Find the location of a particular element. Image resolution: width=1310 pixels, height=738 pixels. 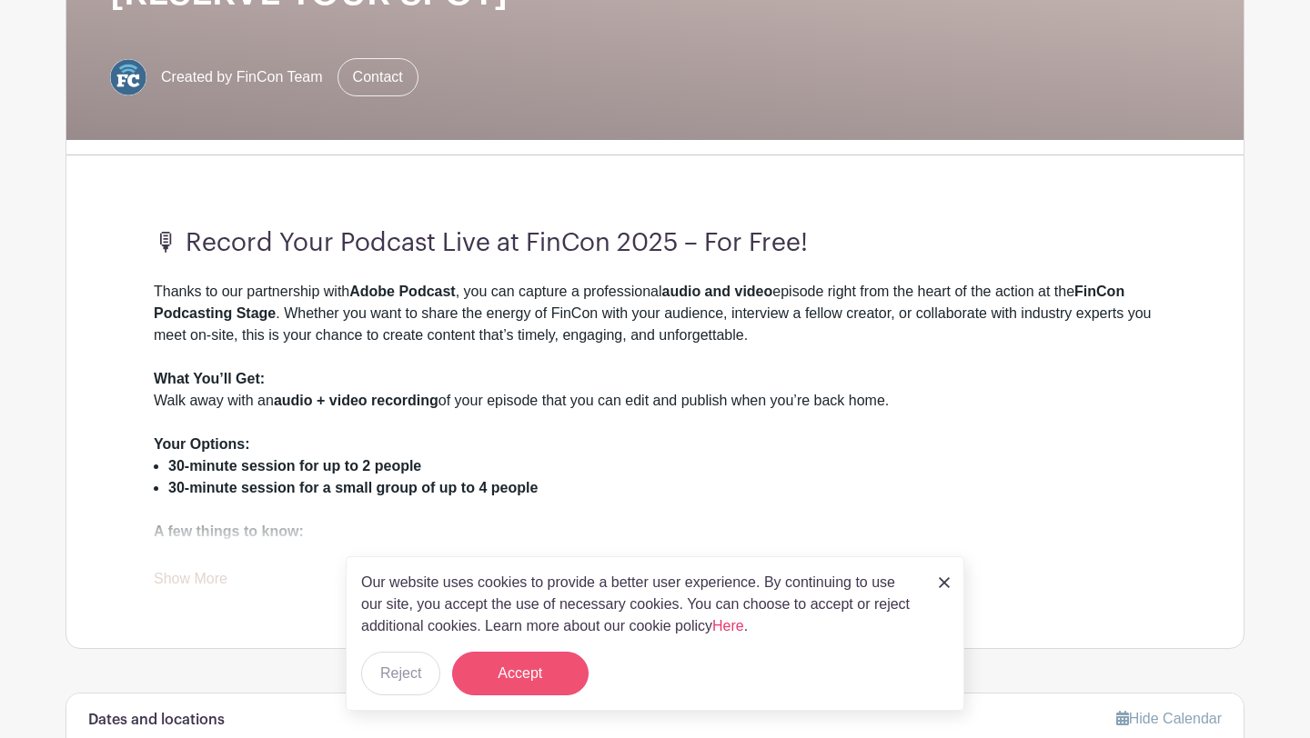

span: Created by FinCon Team is located at coordinates (242, 77).